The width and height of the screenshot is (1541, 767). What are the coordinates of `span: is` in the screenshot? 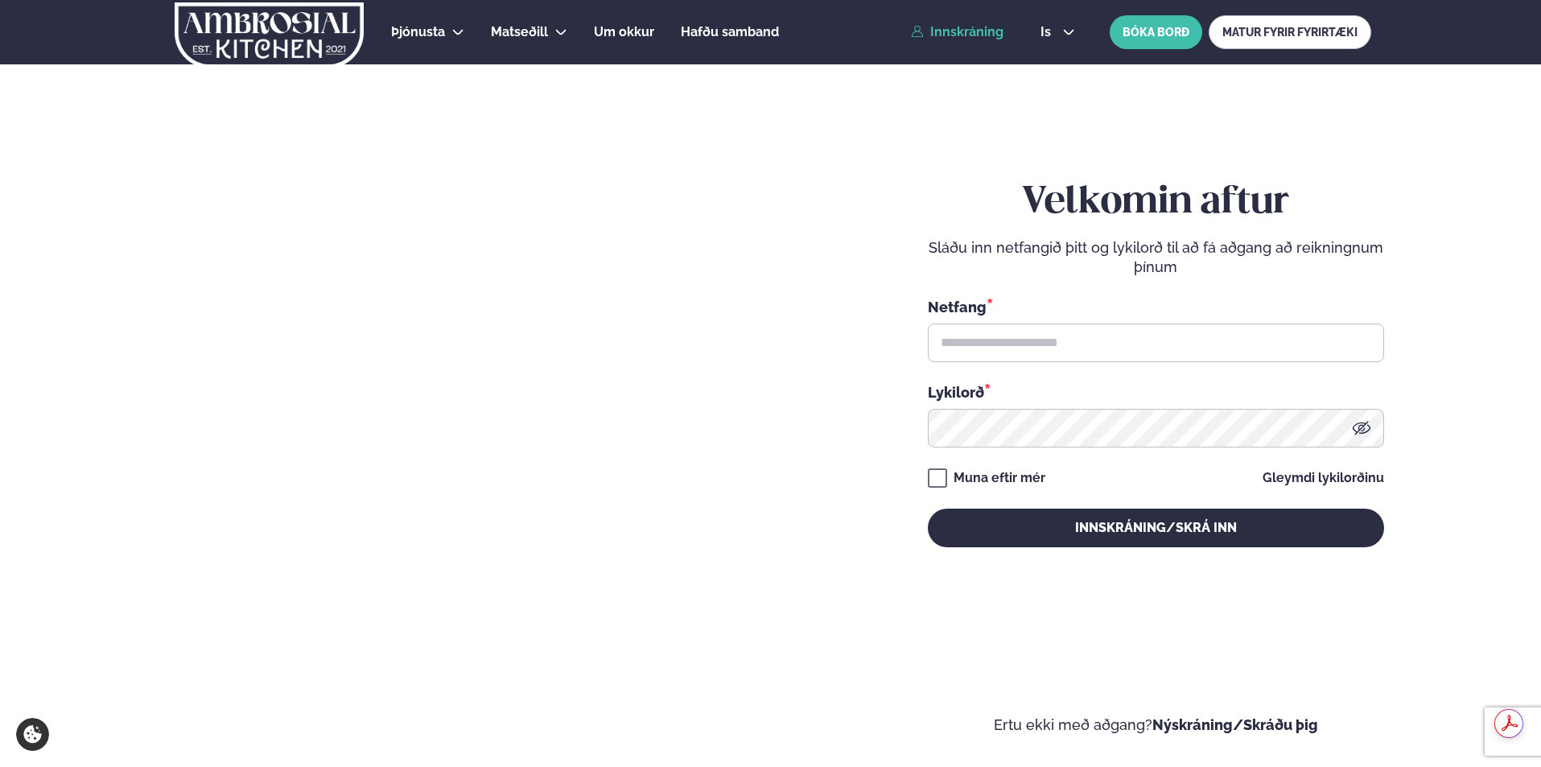 It's located at (1048, 32).